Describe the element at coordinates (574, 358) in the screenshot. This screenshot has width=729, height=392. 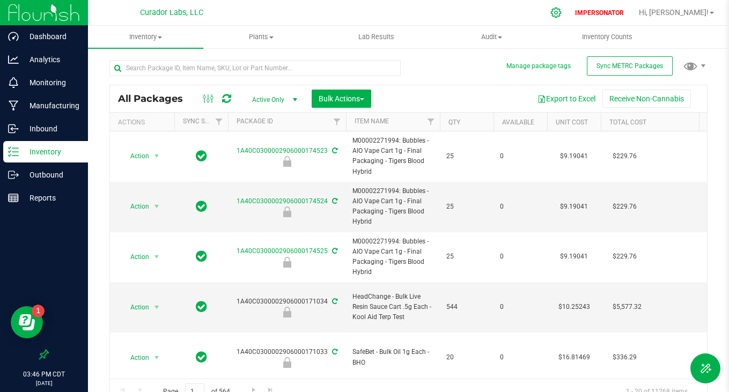
I see `td: $16.81469` at that location.